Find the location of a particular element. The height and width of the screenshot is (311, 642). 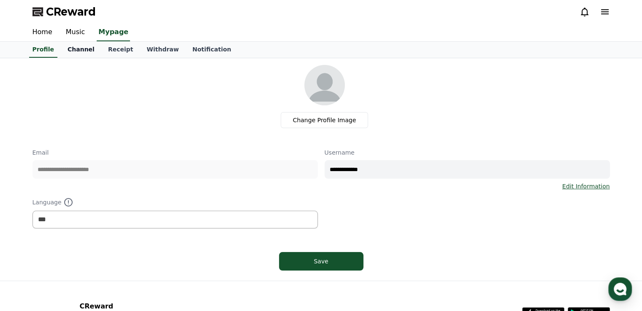

button: Save is located at coordinates (321, 262).